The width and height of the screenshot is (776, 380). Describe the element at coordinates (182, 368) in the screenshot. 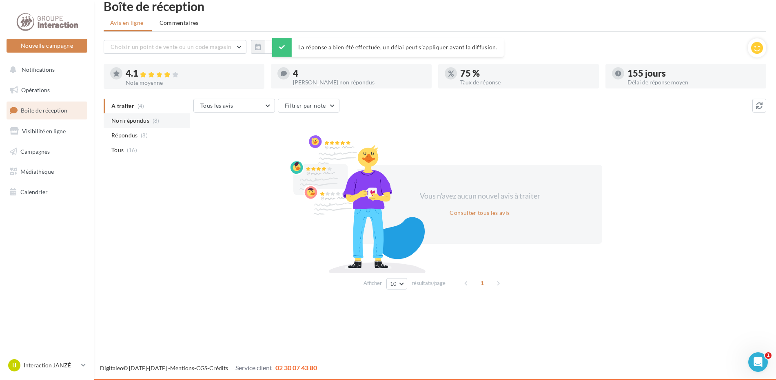

I see `a: Mentions` at that location.